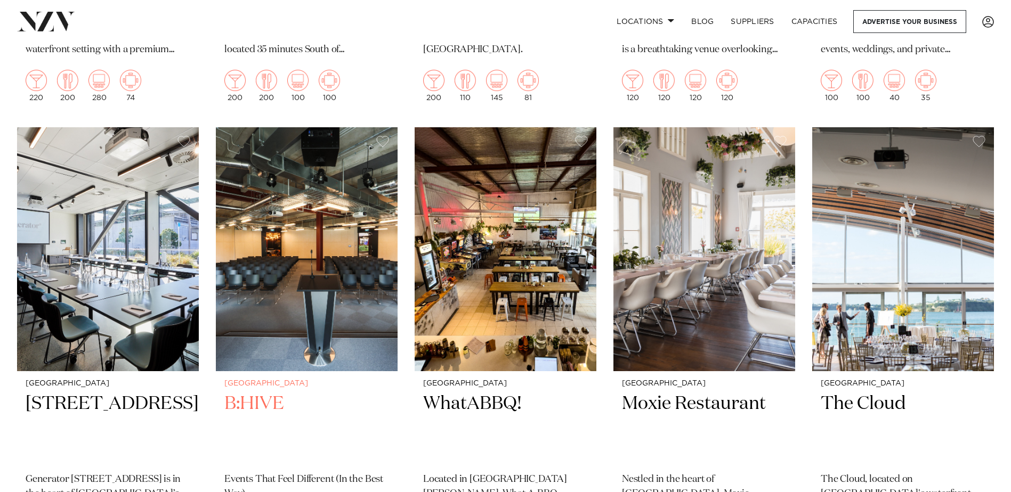 This screenshot has width=1011, height=492. I want to click on a: Advertise your business, so click(909, 21).